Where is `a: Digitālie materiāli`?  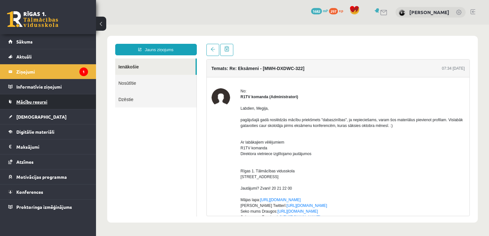 a: Digitālie materiāli is located at coordinates (48, 132).